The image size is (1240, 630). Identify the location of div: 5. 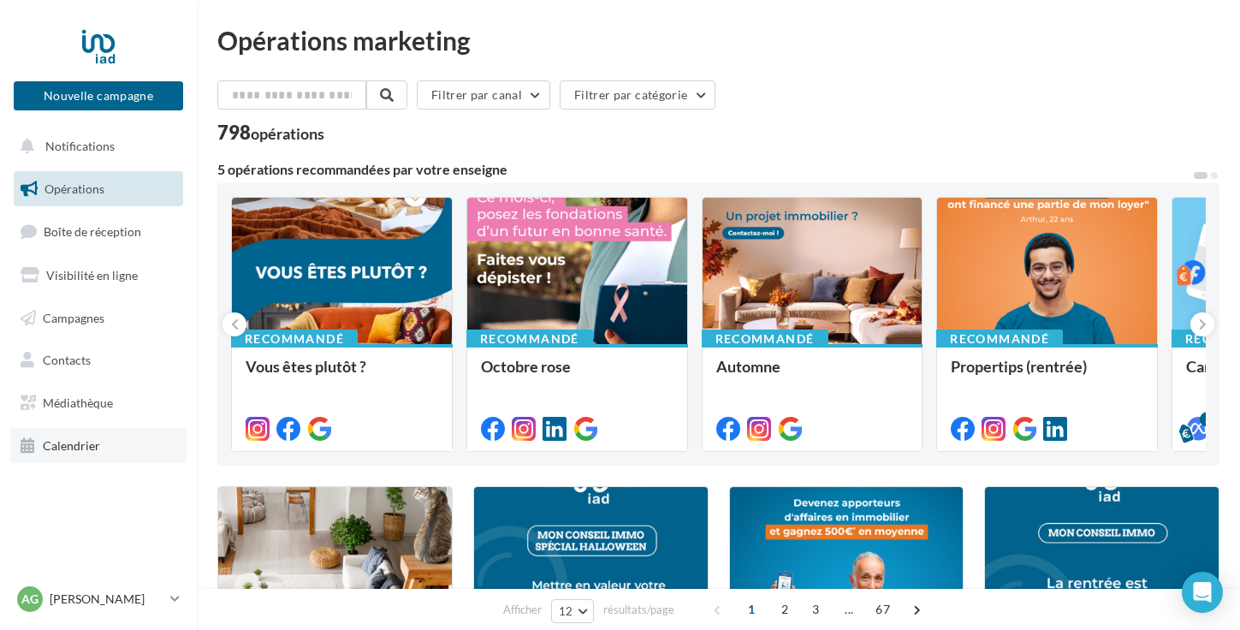
(1207, 419).